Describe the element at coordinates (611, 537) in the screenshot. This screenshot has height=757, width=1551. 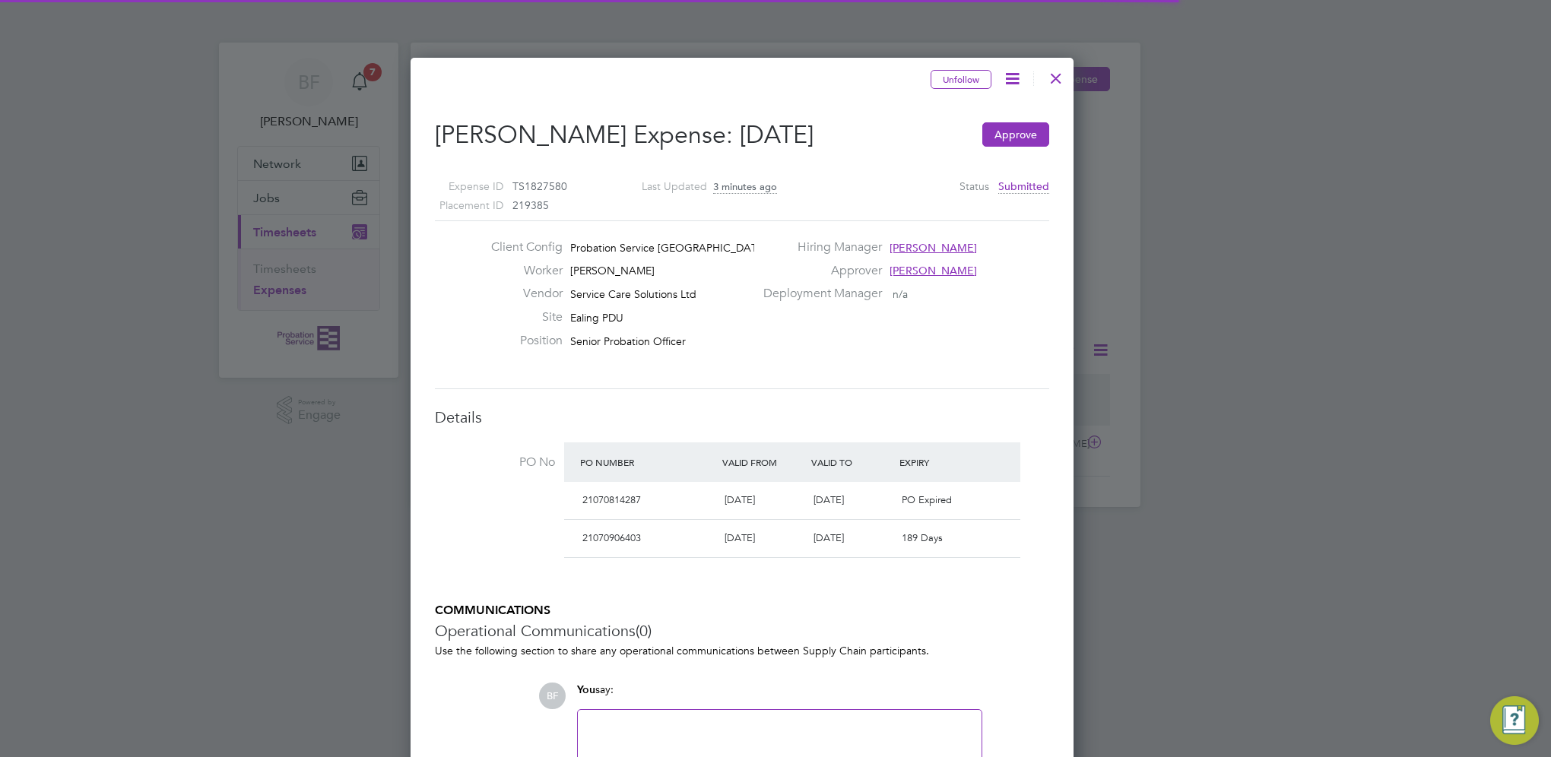
I see `span: 21070906403` at that location.